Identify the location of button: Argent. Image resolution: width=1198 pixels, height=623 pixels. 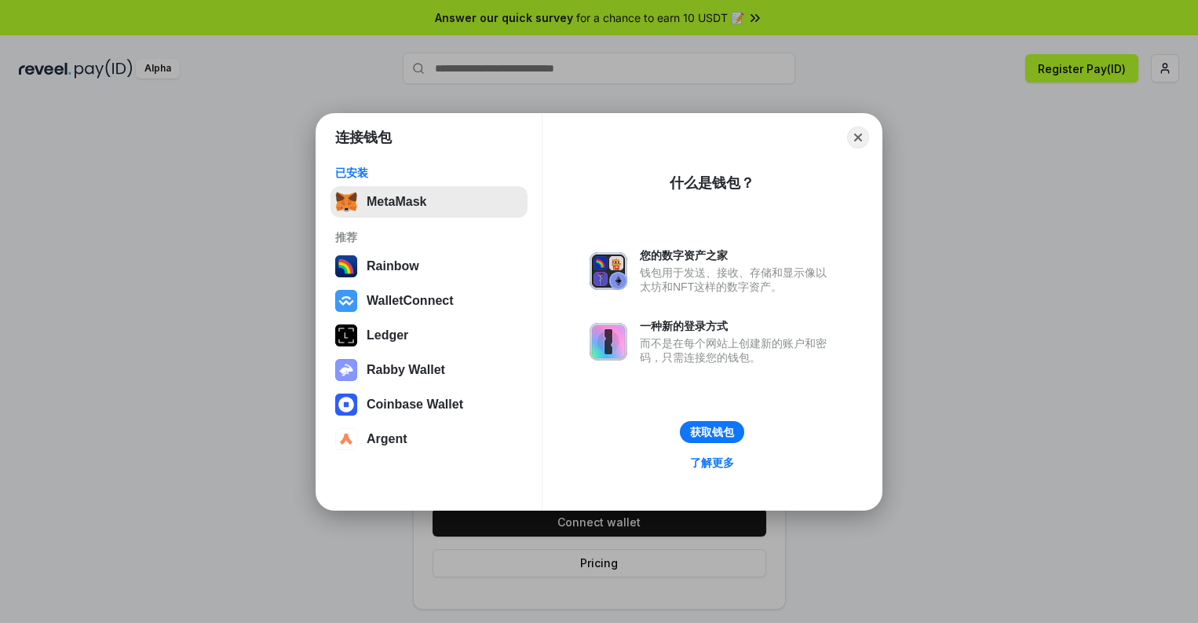
(429, 439).